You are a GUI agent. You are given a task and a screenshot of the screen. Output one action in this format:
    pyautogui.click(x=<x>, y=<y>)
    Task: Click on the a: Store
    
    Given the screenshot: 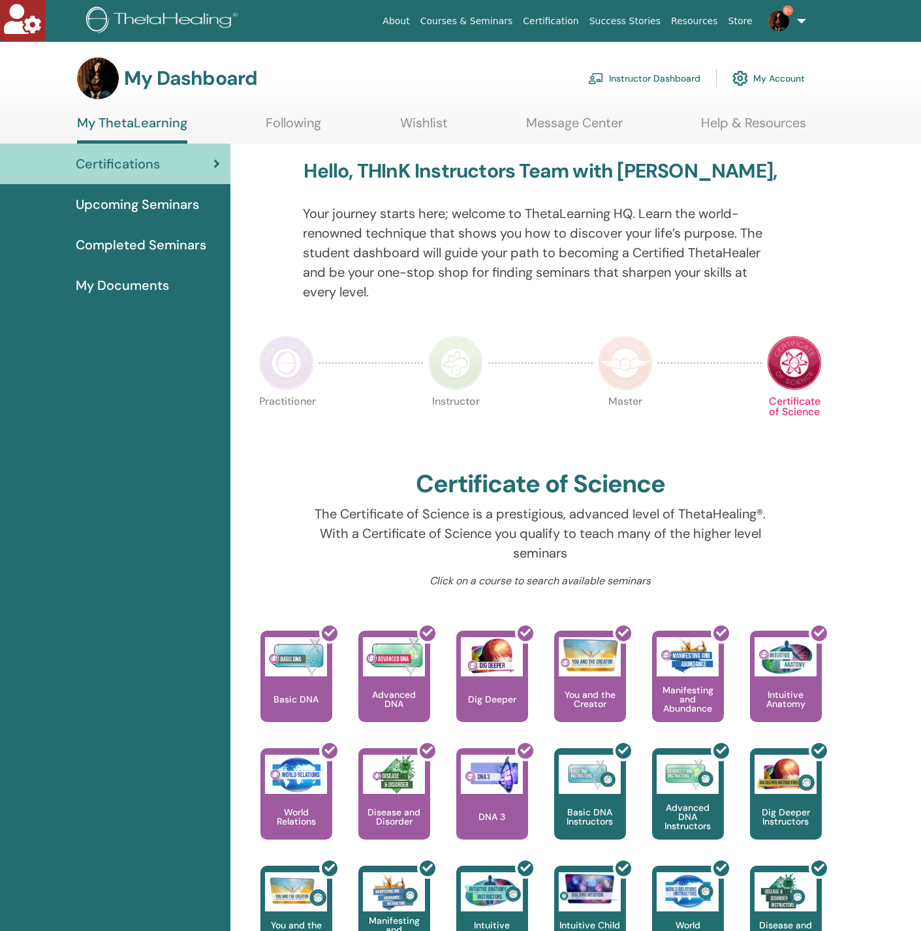 What is the action you would take?
    pyautogui.click(x=740, y=21)
    